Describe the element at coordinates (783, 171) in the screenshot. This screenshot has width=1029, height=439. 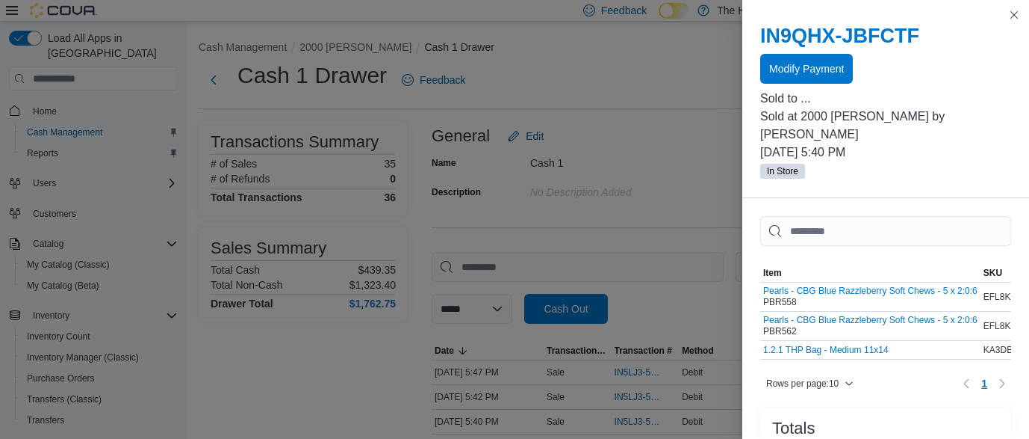
I see `span: In Store` at that location.